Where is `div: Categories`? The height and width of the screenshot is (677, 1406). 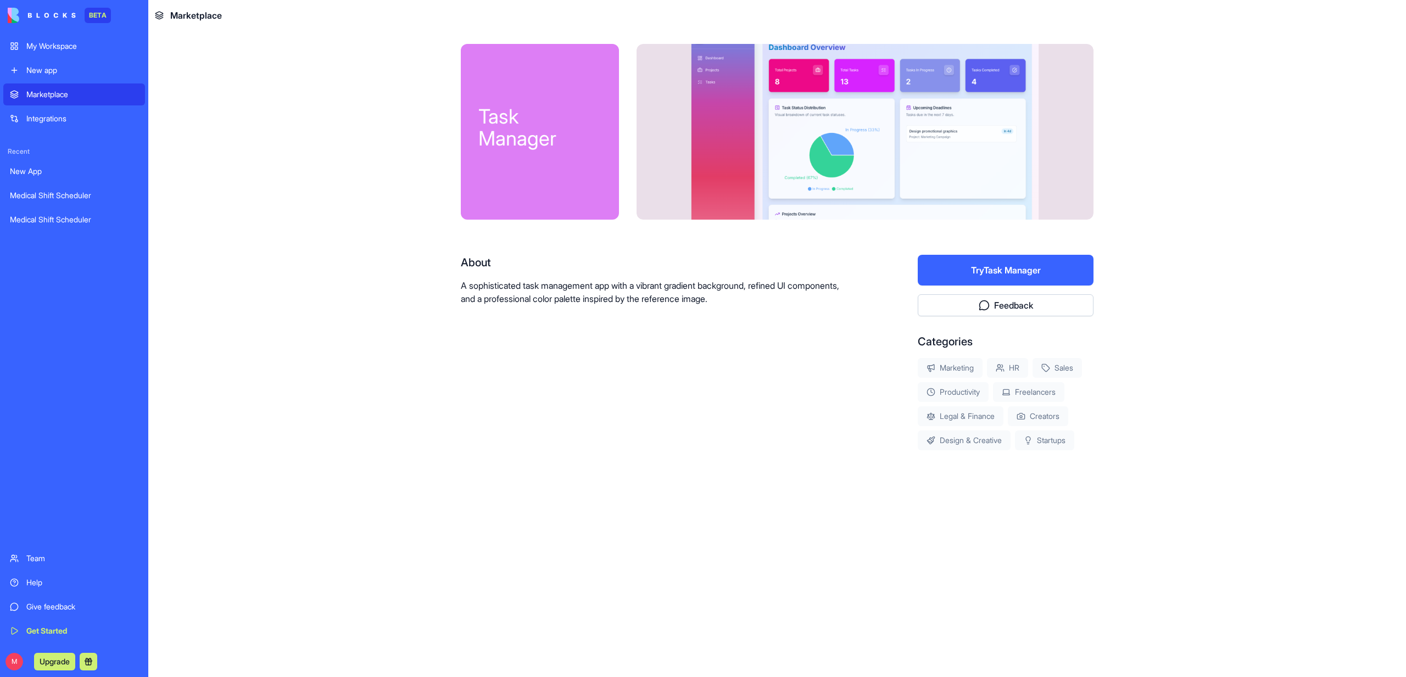
div: Categories is located at coordinates (1005, 342).